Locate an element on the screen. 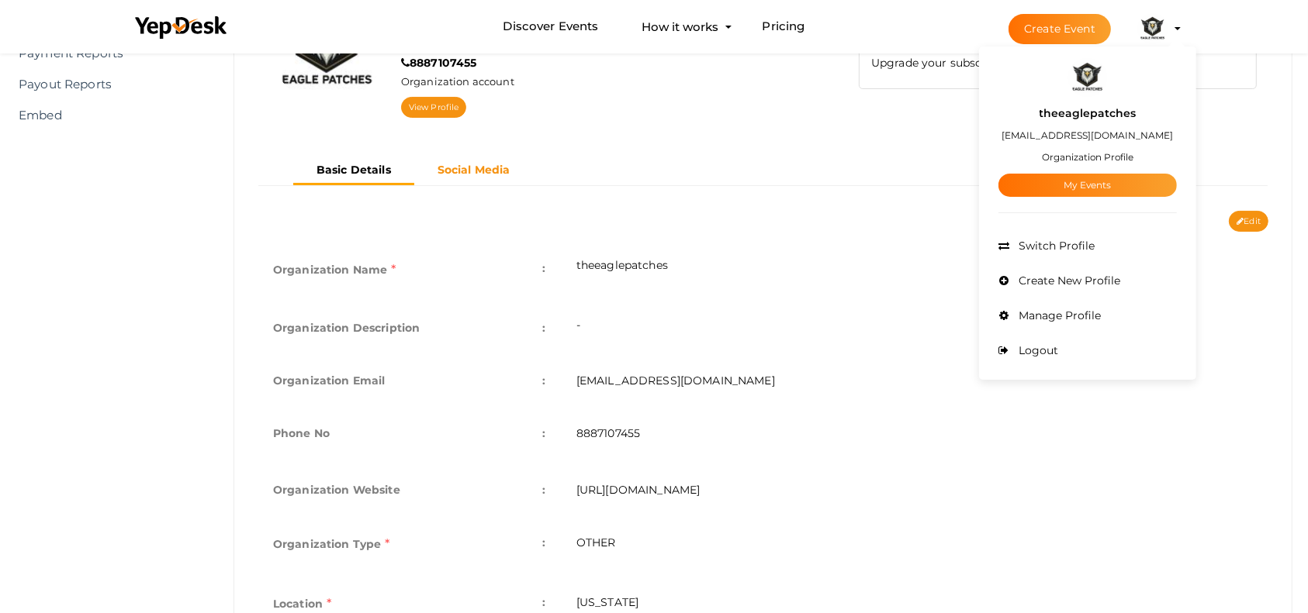  a: Discover Events is located at coordinates (550, 26).